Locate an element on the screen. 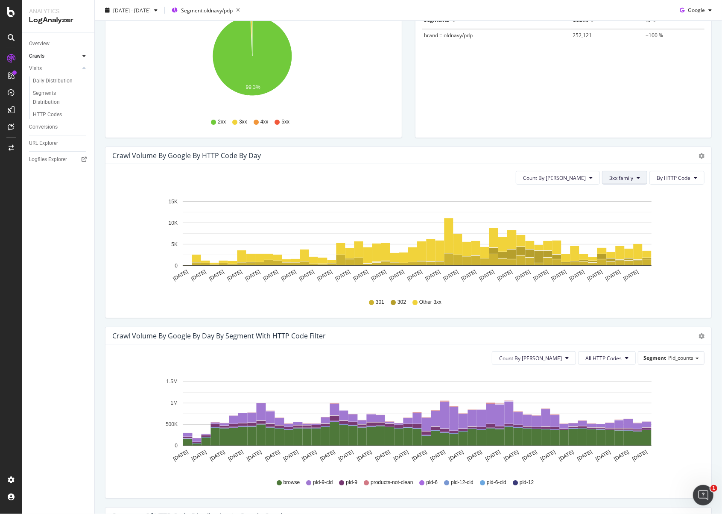 This screenshot has height=514, width=722. a: URL Explorer is located at coordinates (59, 143).